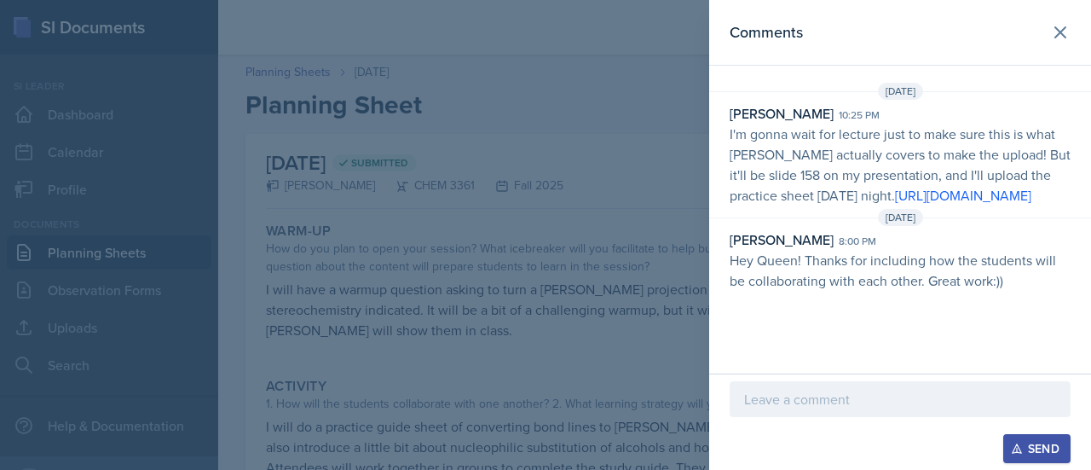  What do you see at coordinates (857, 241) in the screenshot?
I see `div: 8:00 pm` at bounding box center [857, 241].